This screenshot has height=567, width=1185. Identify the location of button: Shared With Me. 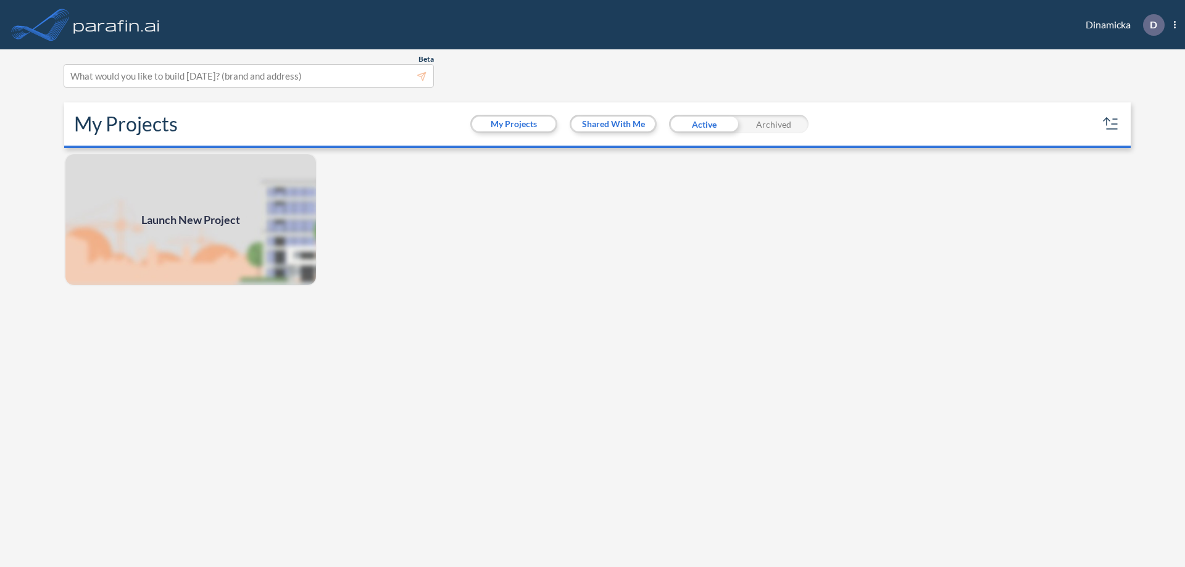
(613, 124).